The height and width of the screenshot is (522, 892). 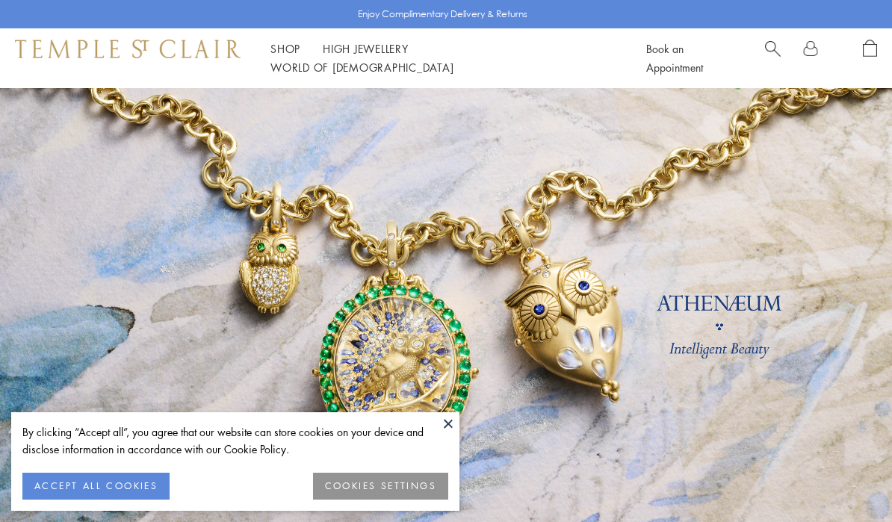 What do you see at coordinates (869, 58) in the screenshot?
I see `a: Open Shopping Bag` at bounding box center [869, 58].